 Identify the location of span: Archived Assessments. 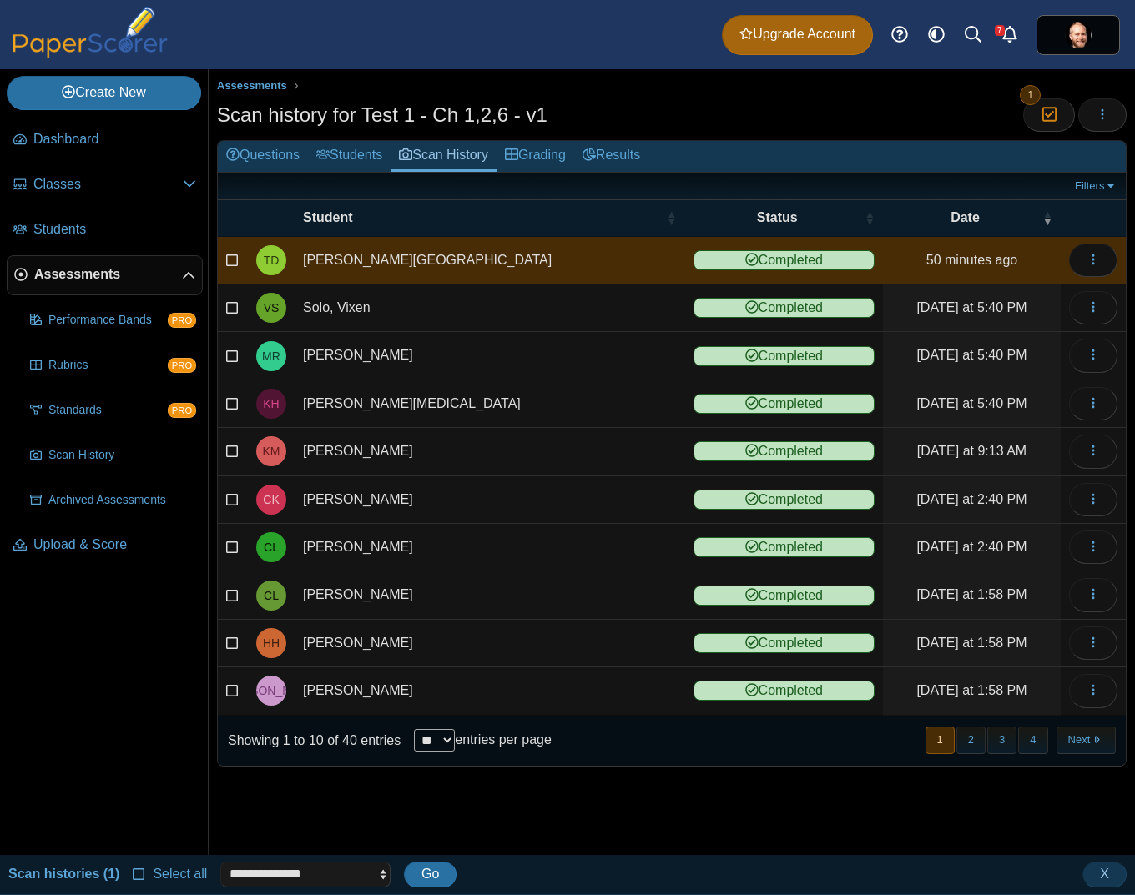
(122, 501).